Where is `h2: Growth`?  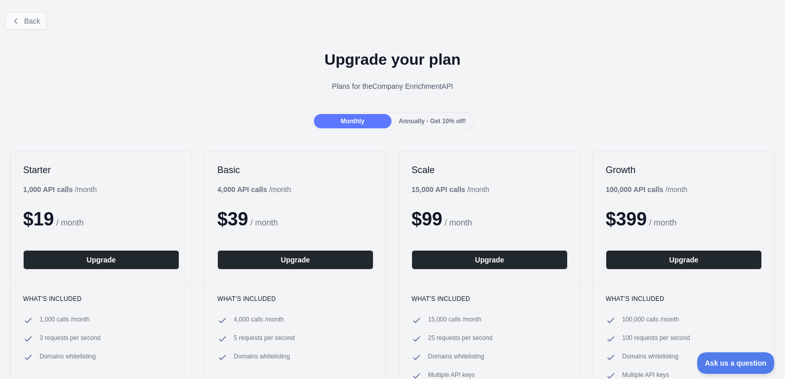 h2: Growth is located at coordinates (684, 170).